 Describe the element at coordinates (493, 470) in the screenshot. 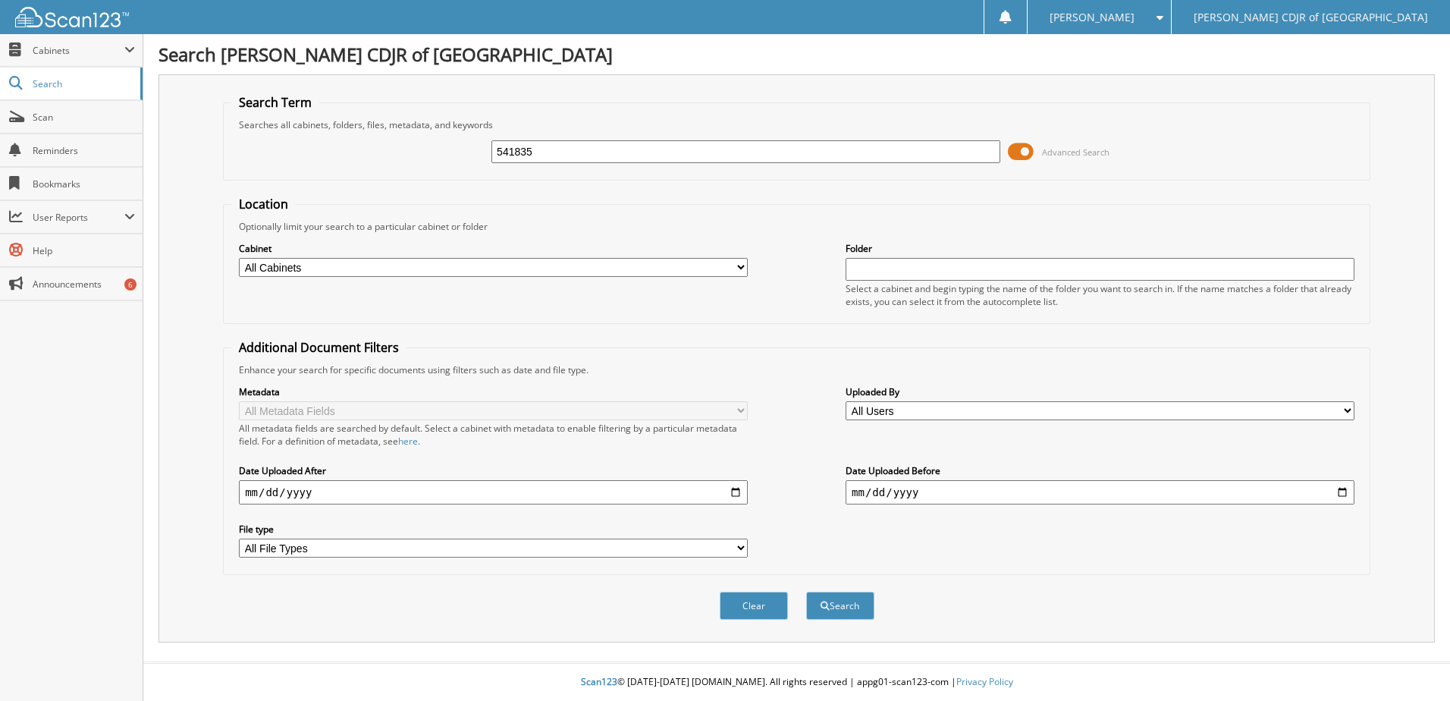

I see `label: Date Uploaded After` at that location.